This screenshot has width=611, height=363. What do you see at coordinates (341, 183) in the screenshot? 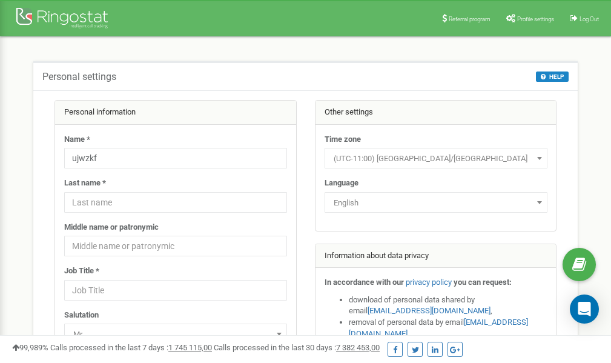
I see `label: Language` at bounding box center [341, 183].